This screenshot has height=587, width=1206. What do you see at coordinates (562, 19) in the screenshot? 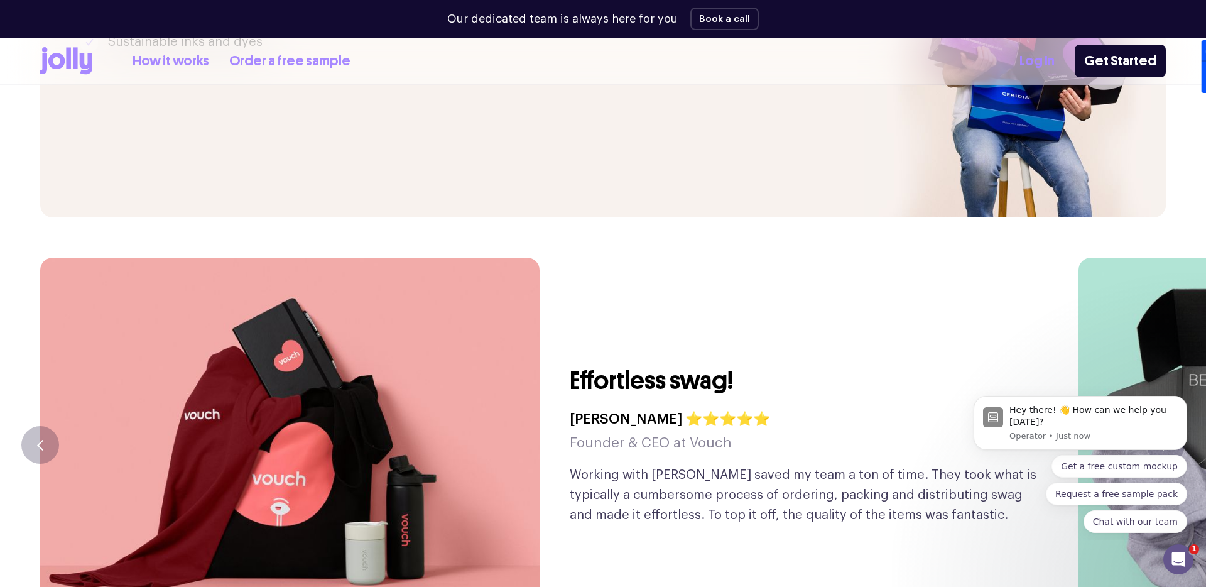
I see `p: Our dedicated team is always here for you` at bounding box center [562, 19].